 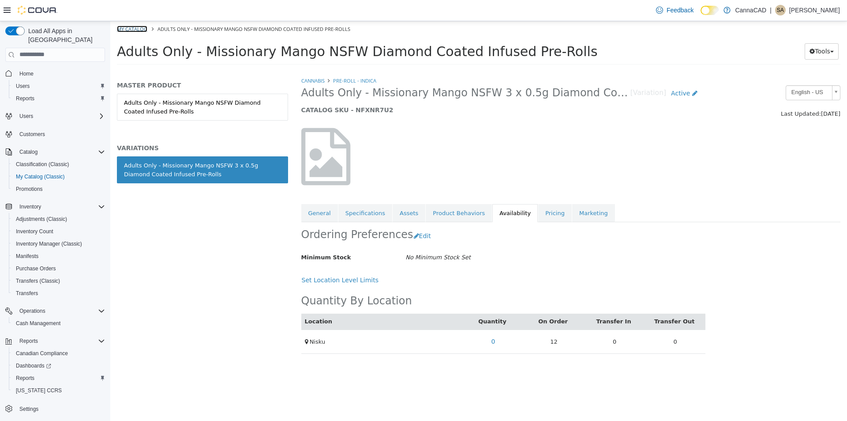 What do you see at coordinates (59, 353) in the screenshot?
I see `button: Canadian Compliance` at bounding box center [59, 353].